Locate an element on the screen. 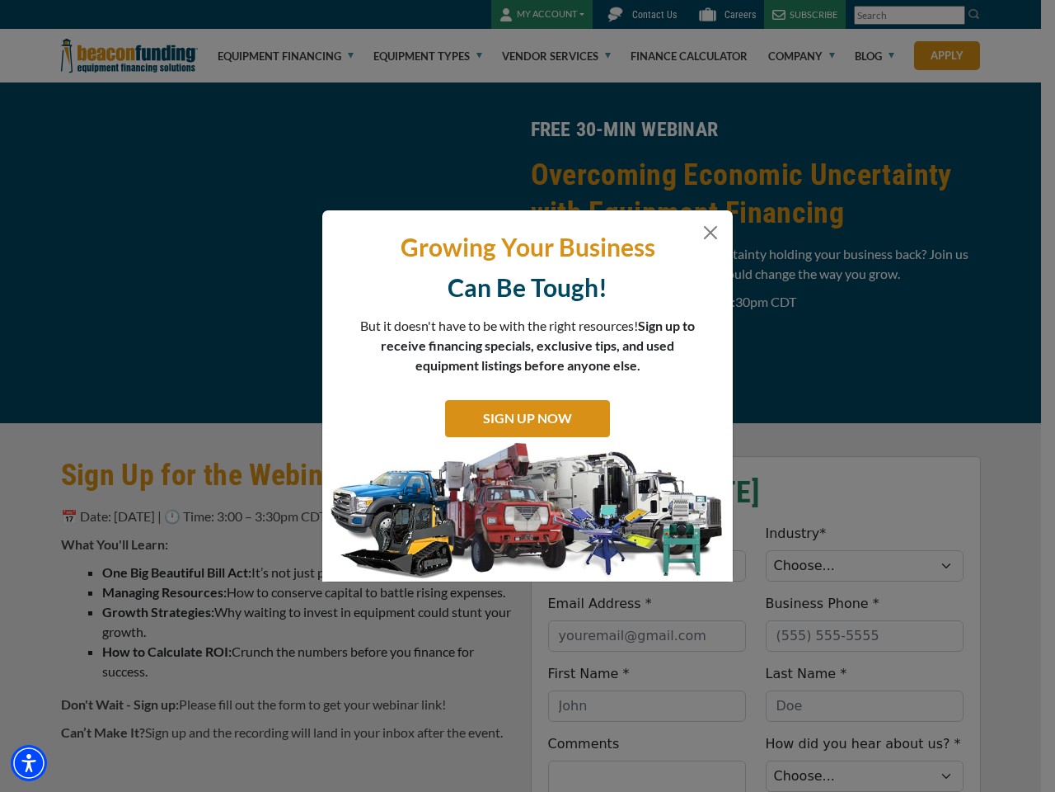 The image size is (1055, 792). p: Can Be Tough! is located at coordinates (528, 287).